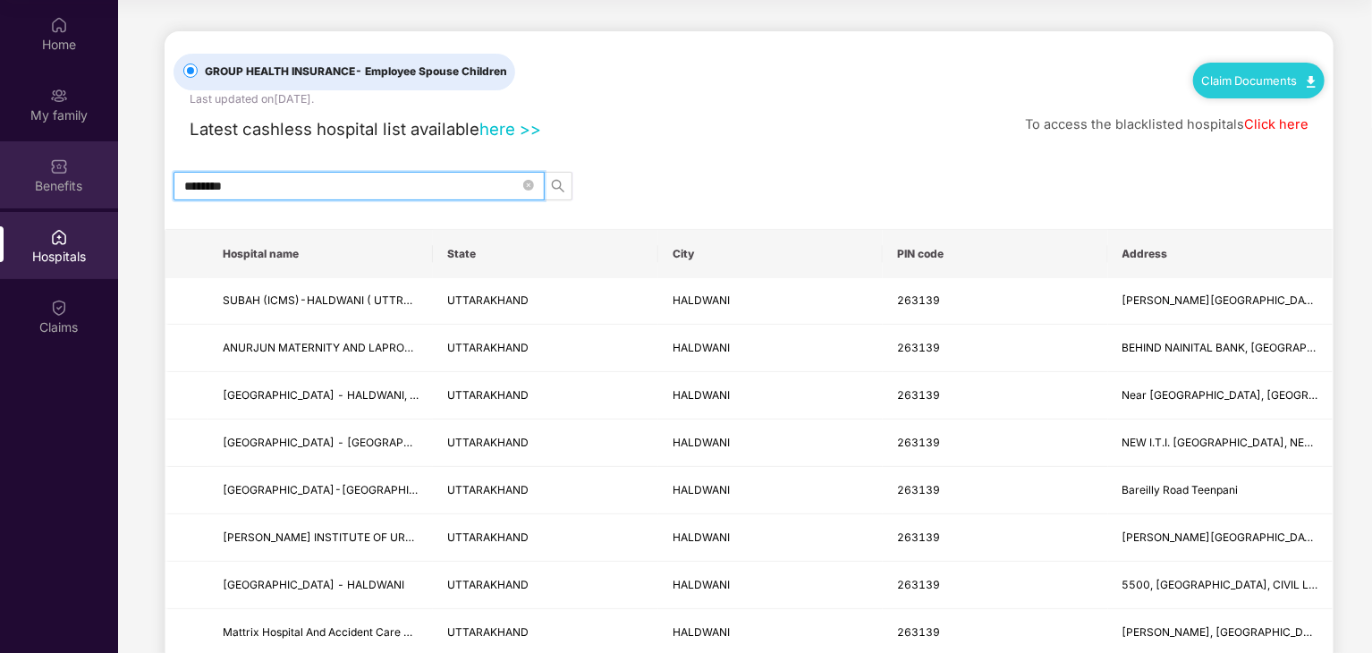 The width and height of the screenshot is (1372, 653). What do you see at coordinates (1134, 124) in the screenshot?
I see `span: To access the blacklisted hospitals` at bounding box center [1134, 124].